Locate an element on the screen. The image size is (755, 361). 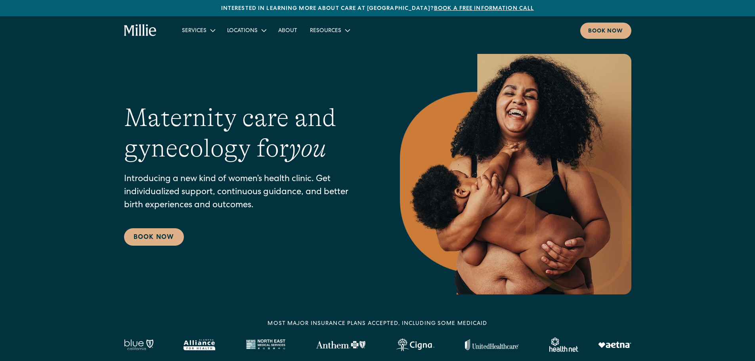
img: North East Medical Services logo is located at coordinates (266, 345).